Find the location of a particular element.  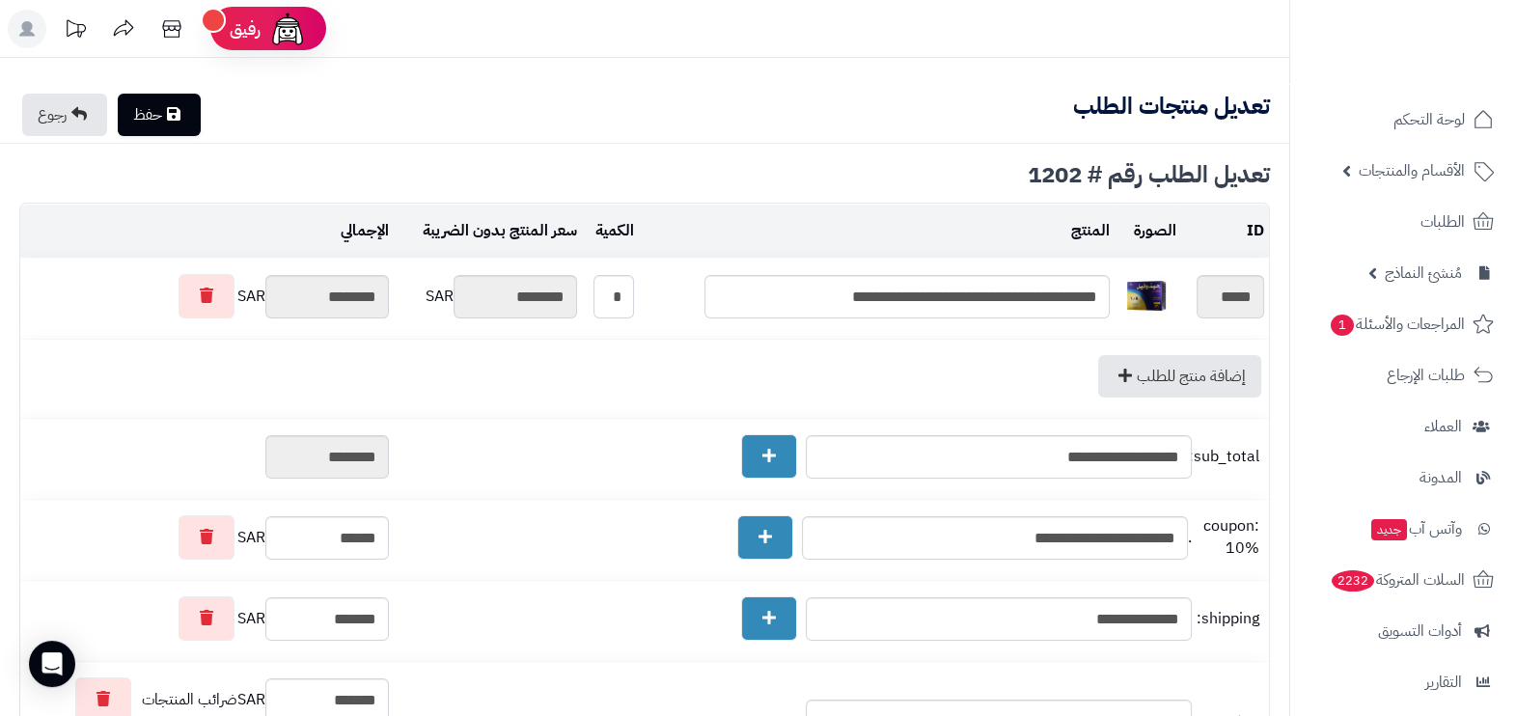

td: سعر المنتج بدون الضريبة is located at coordinates (487, 231).